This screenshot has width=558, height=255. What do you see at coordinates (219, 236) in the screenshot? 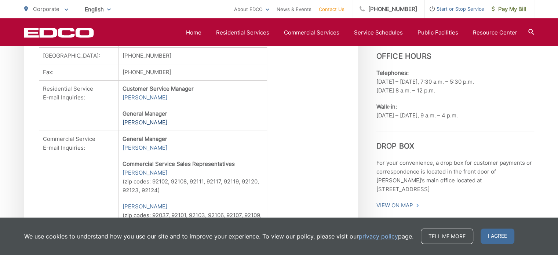
I see `p: We use cookies to understand how you use our site and to improve your experience. To view our pol...` at bounding box center [219, 236].